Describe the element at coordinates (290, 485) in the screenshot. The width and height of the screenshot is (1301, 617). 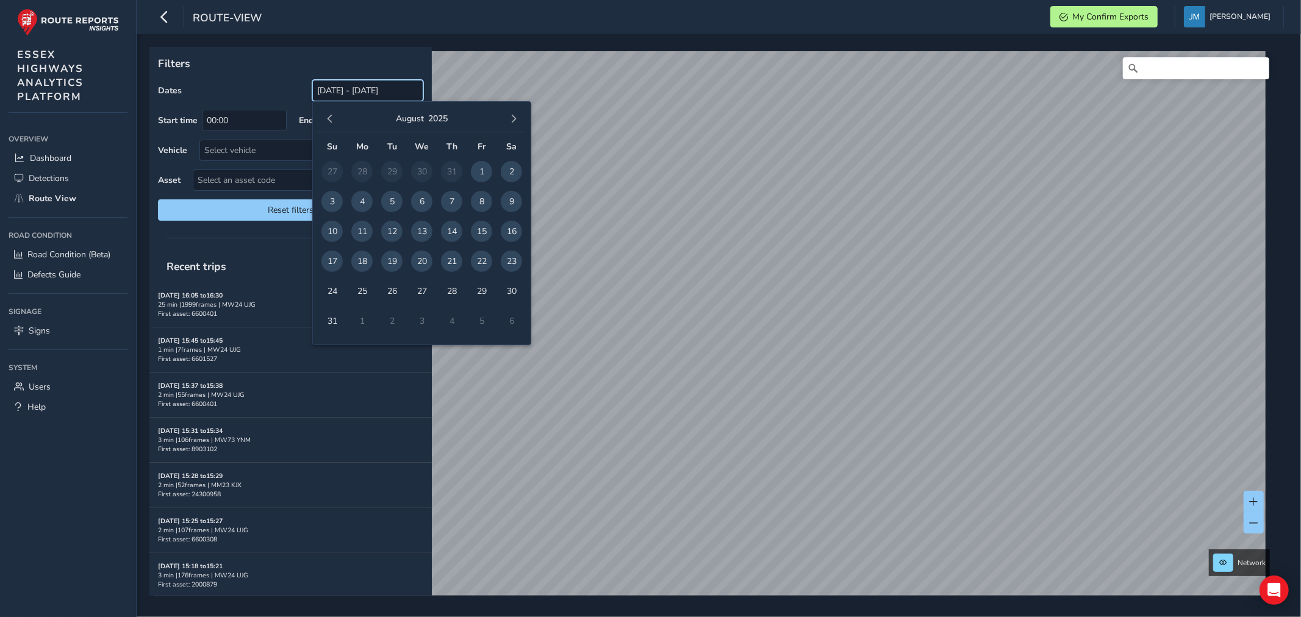
I see `div: 2 min | 52 frames | MM23 KJX` at that location.